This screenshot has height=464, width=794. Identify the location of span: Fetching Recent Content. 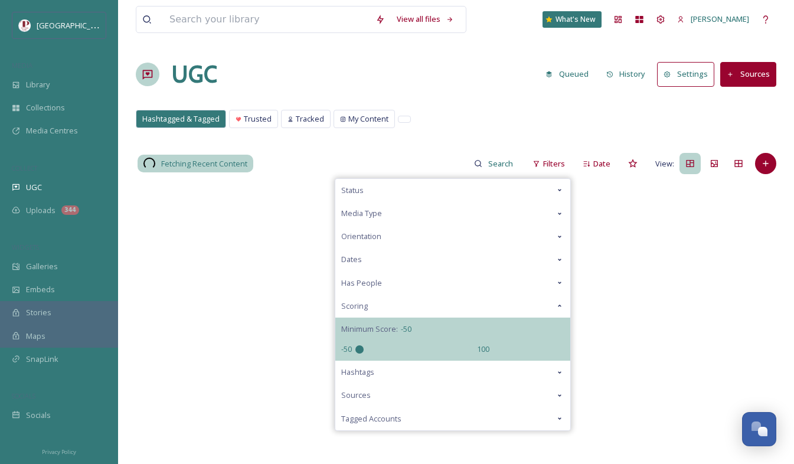
(204, 163).